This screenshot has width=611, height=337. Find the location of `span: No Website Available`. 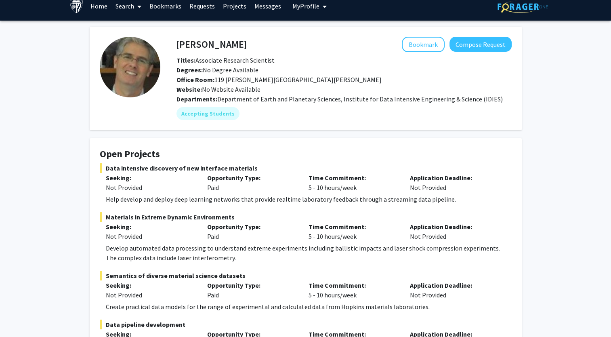

span: No Website Available is located at coordinates (218, 89).